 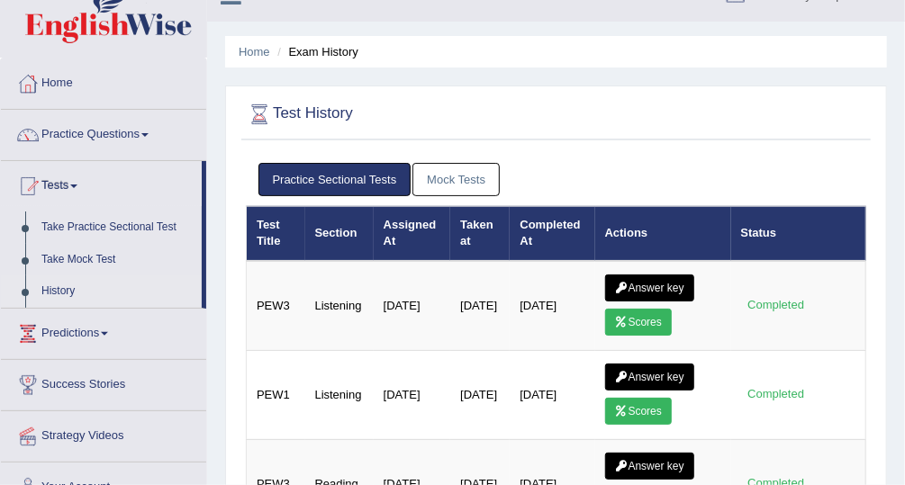 I want to click on th: Completed At, so click(x=552, y=233).